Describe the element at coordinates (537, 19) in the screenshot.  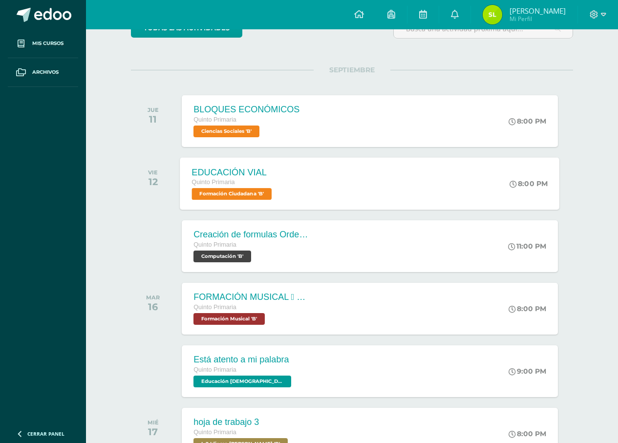
I see `span: Mi Perfil` at that location.